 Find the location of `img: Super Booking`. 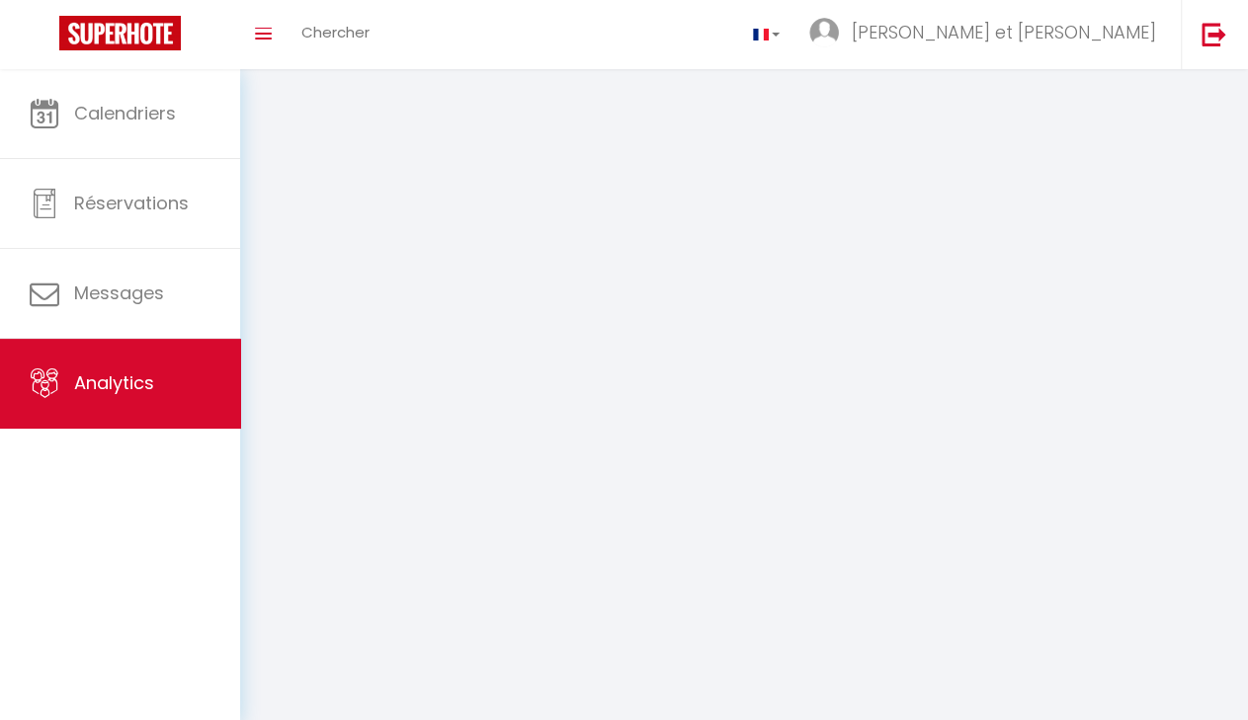

img: Super Booking is located at coordinates (120, 33).